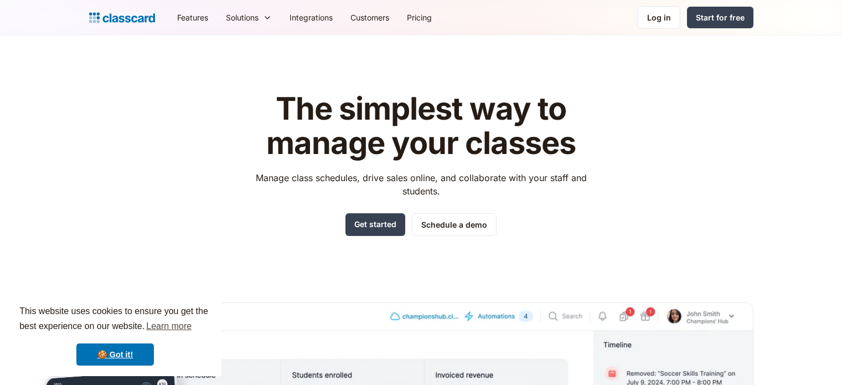 Image resolution: width=842 pixels, height=385 pixels. Describe the element at coordinates (454, 224) in the screenshot. I see `a: Schedule a demo` at that location.